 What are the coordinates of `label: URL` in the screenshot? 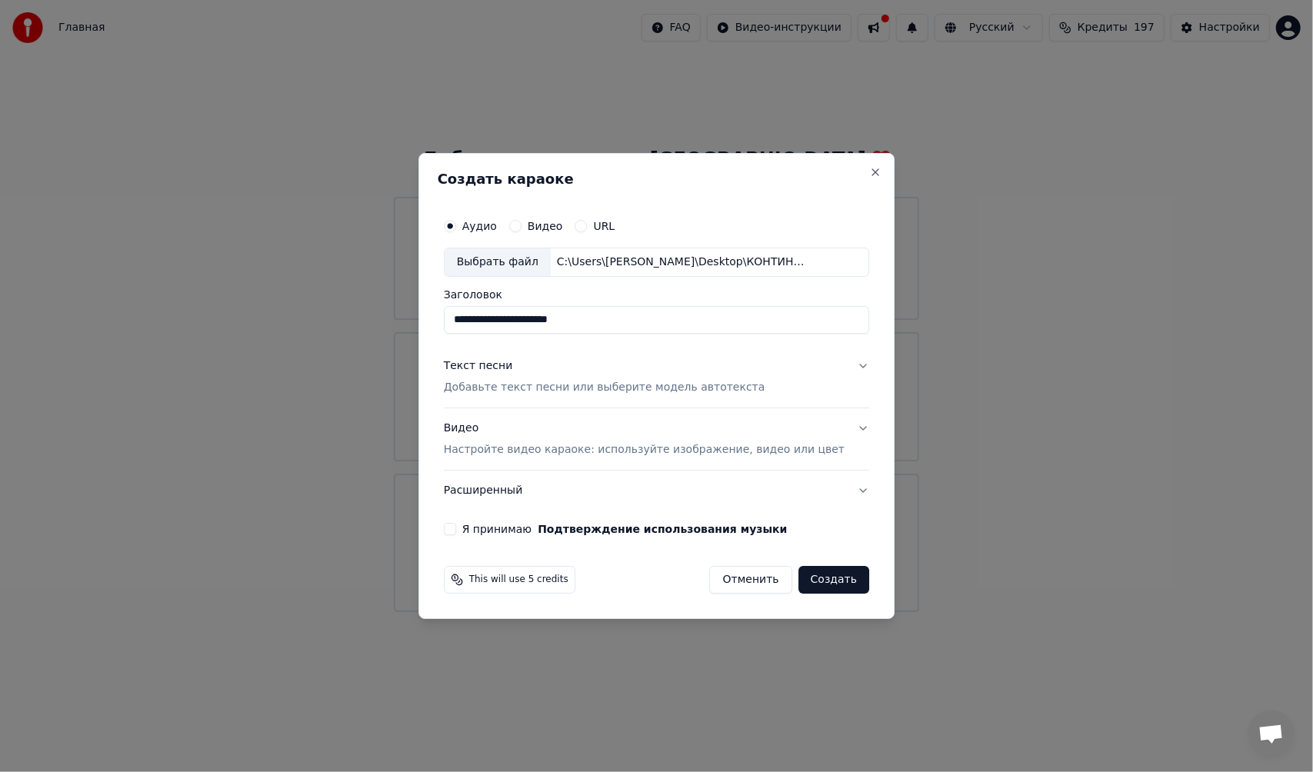 It's located at (604, 226).